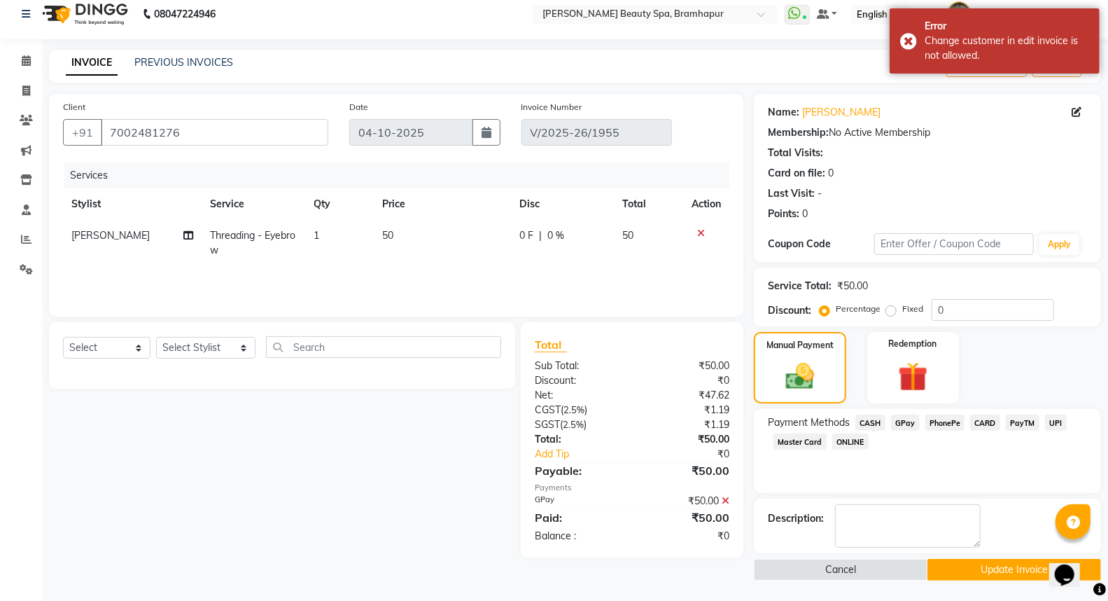 The width and height of the screenshot is (1108, 601). Describe the element at coordinates (913, 309) in the screenshot. I see `label: Fixed` at that location.